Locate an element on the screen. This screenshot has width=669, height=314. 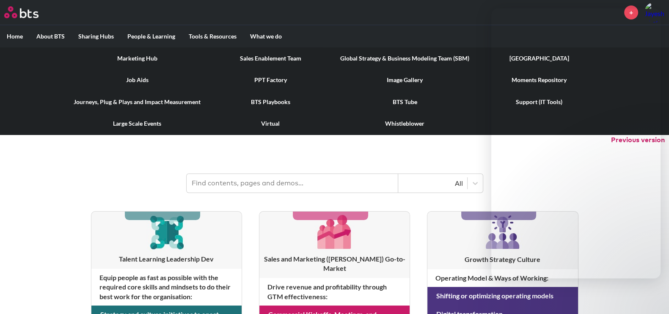
img: BTS Logo is located at coordinates (21, 12).